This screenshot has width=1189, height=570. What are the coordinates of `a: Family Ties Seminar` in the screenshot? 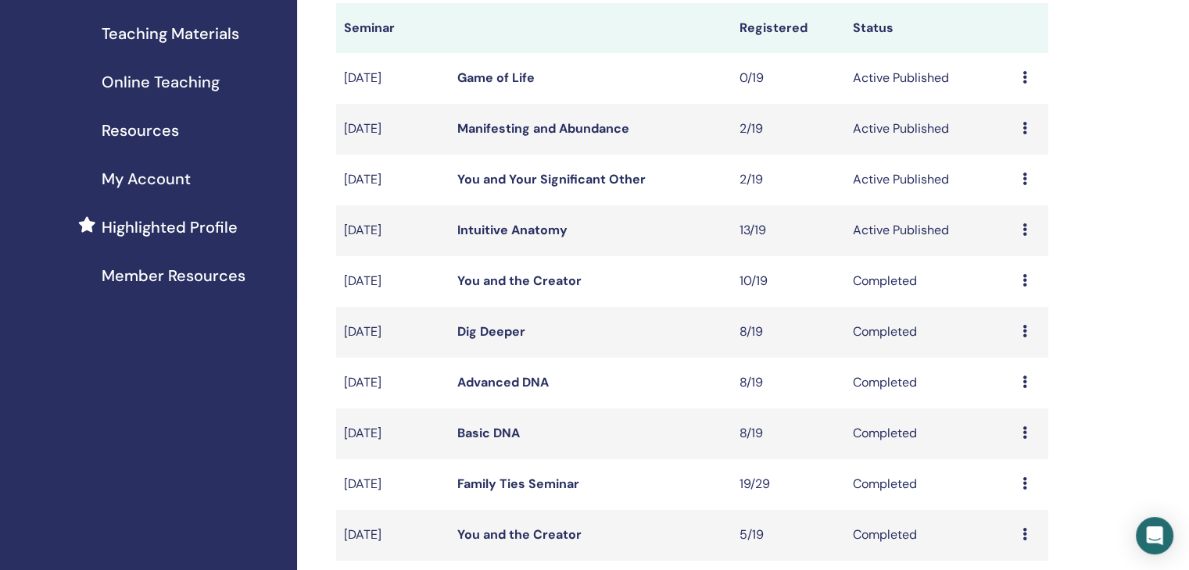 It's located at (518, 484).